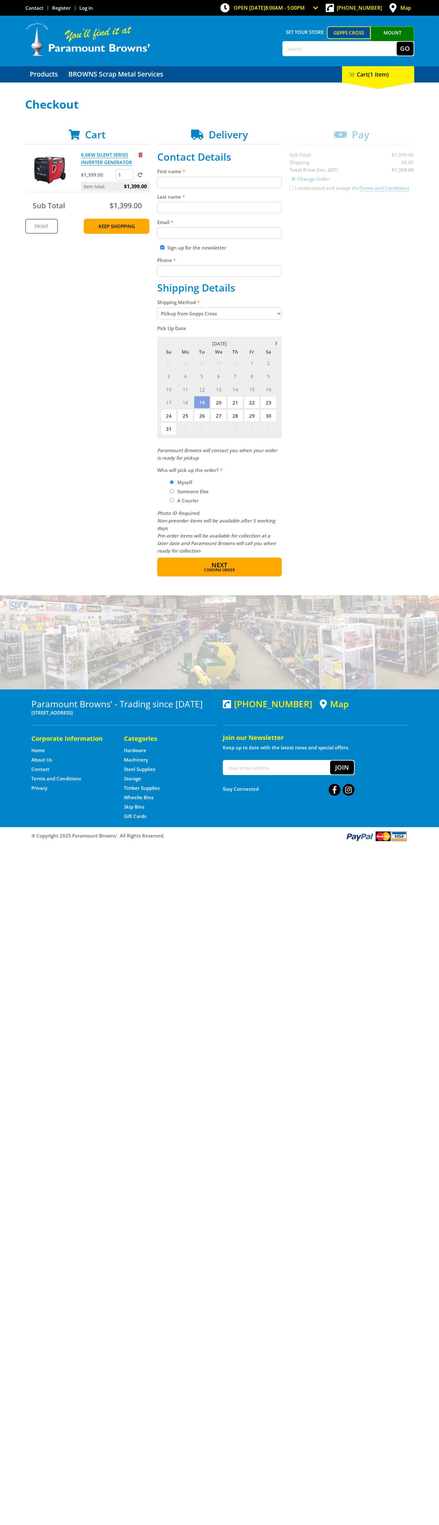 Image resolution: width=439 pixels, height=1525 pixels. I want to click on a: Go to the Hardware page, so click(135, 750).